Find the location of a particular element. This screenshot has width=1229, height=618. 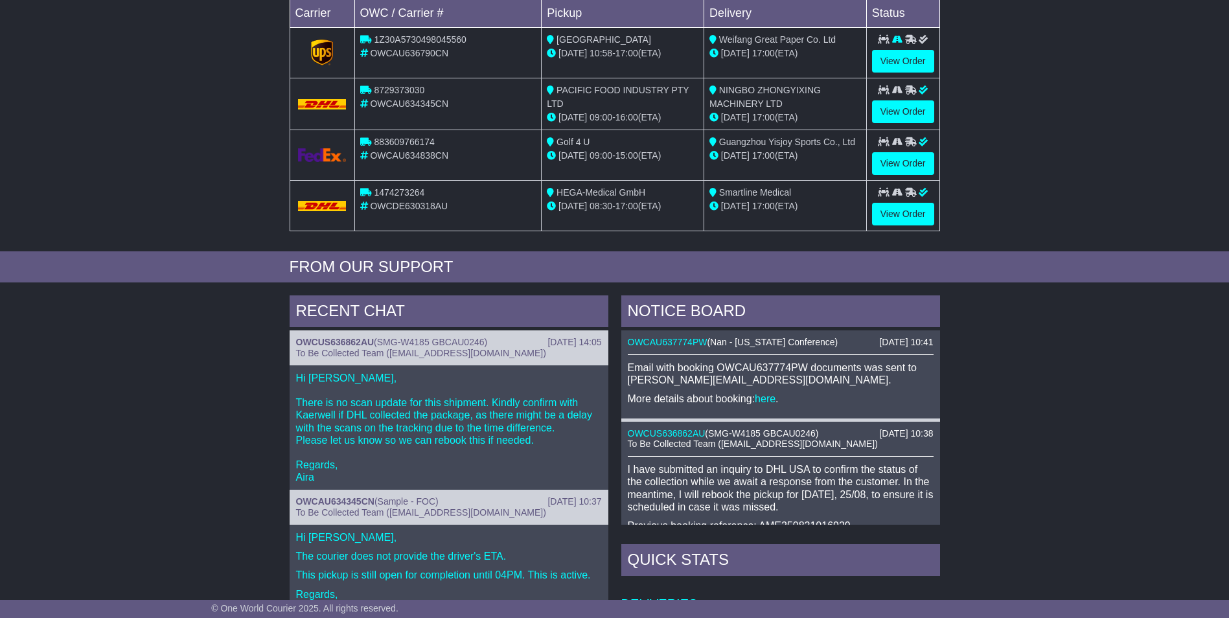

span: HEGA-Medical GmbH is located at coordinates (600, 192).